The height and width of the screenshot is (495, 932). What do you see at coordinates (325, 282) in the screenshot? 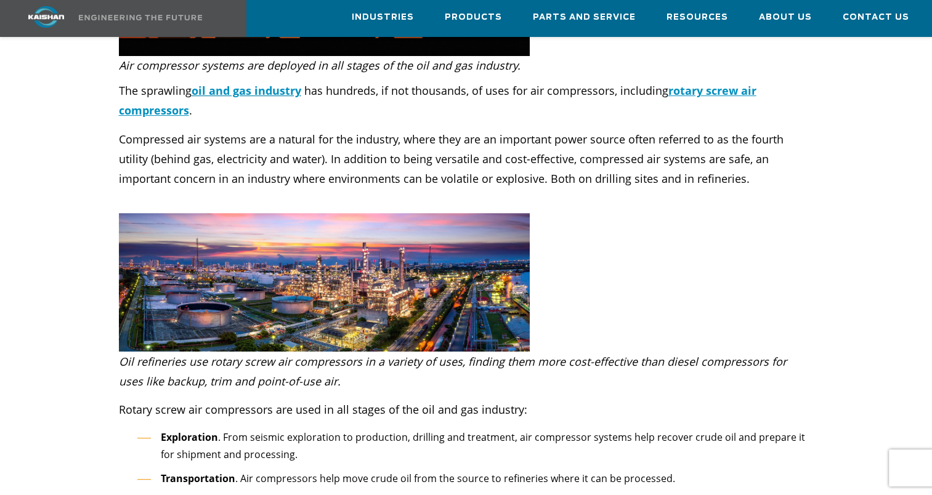
I see `img: How Industrial Air Compressors Are Used in the Oil and Gas Industry` at bounding box center [325, 282].